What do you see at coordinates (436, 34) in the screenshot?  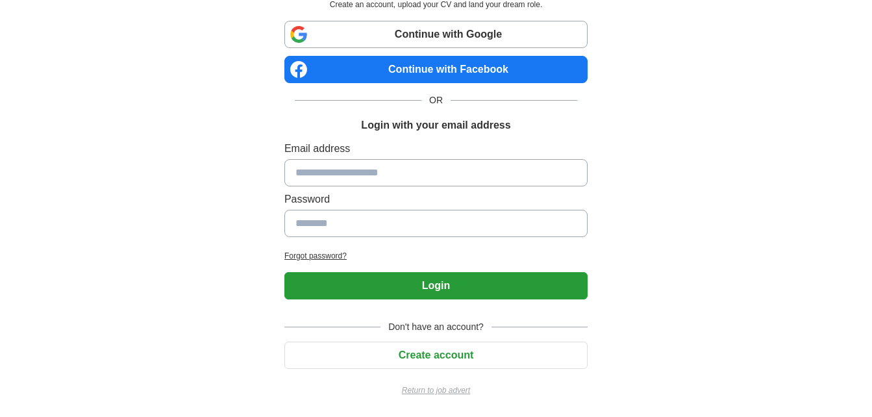 I see `a: Continue with Google` at bounding box center [436, 34].